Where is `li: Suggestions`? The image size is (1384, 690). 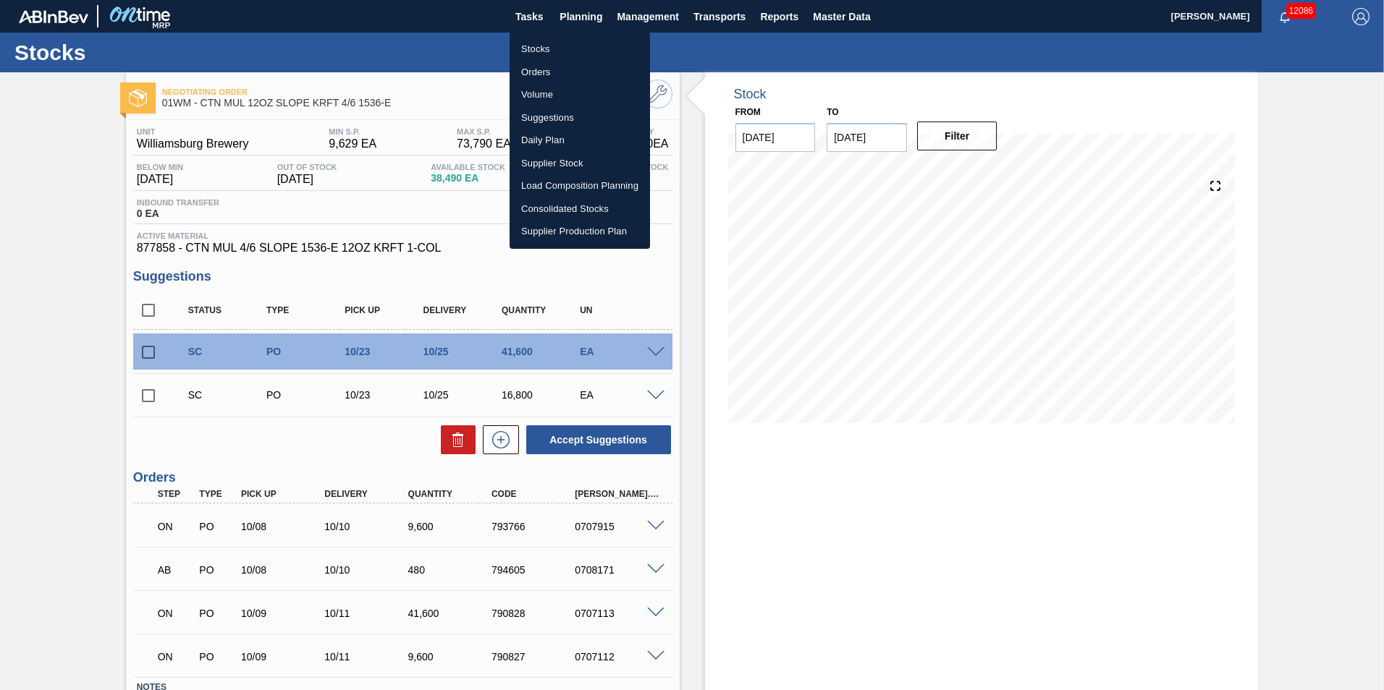
li: Suggestions is located at coordinates (580, 118).